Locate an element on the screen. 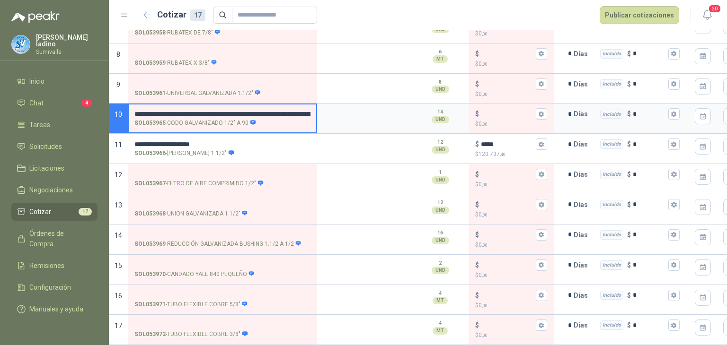 The height and width of the screenshot is (345, 727). input: SOL053972-TUBO FLEXIBLE COBRE 3/8" is located at coordinates (222, 325).